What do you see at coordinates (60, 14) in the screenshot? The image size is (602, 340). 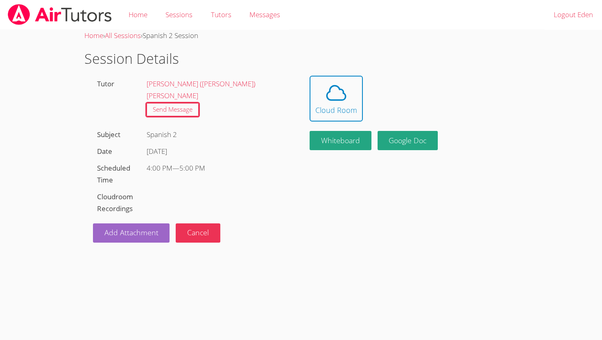 I see `img: airtutors_banner-c4298cdbf04f3fff15de1276eac7730deb9818008684d7c2e4769d2f7ddbe033.png` at bounding box center [60, 14].